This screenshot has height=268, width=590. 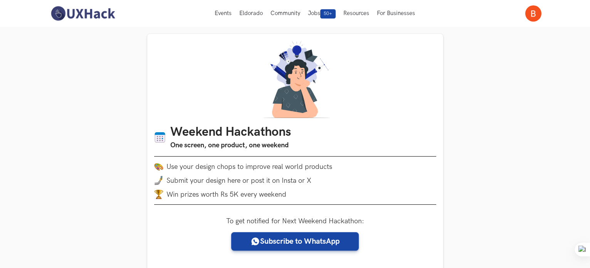 I want to click on img: UXHack-logo.png, so click(x=83, y=13).